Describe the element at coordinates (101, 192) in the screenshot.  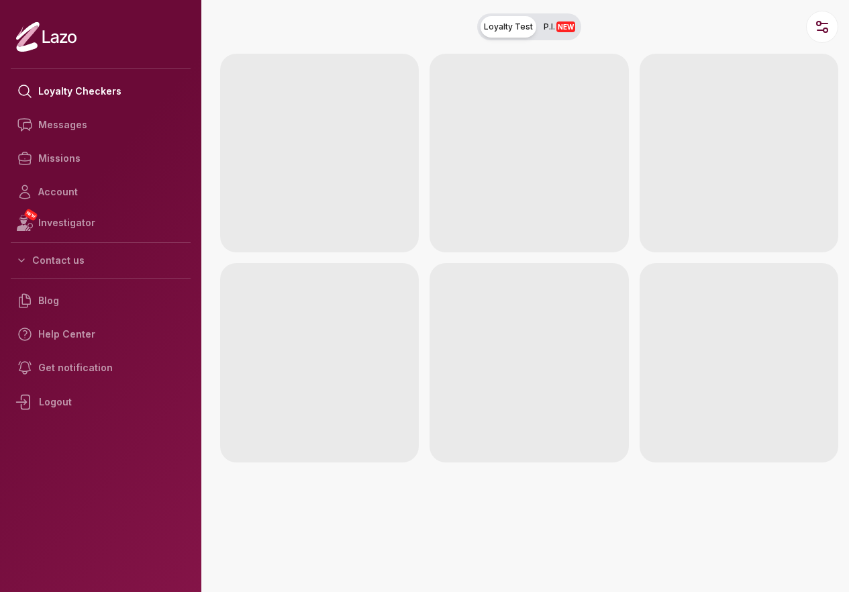
I see `a: Account` at that location.